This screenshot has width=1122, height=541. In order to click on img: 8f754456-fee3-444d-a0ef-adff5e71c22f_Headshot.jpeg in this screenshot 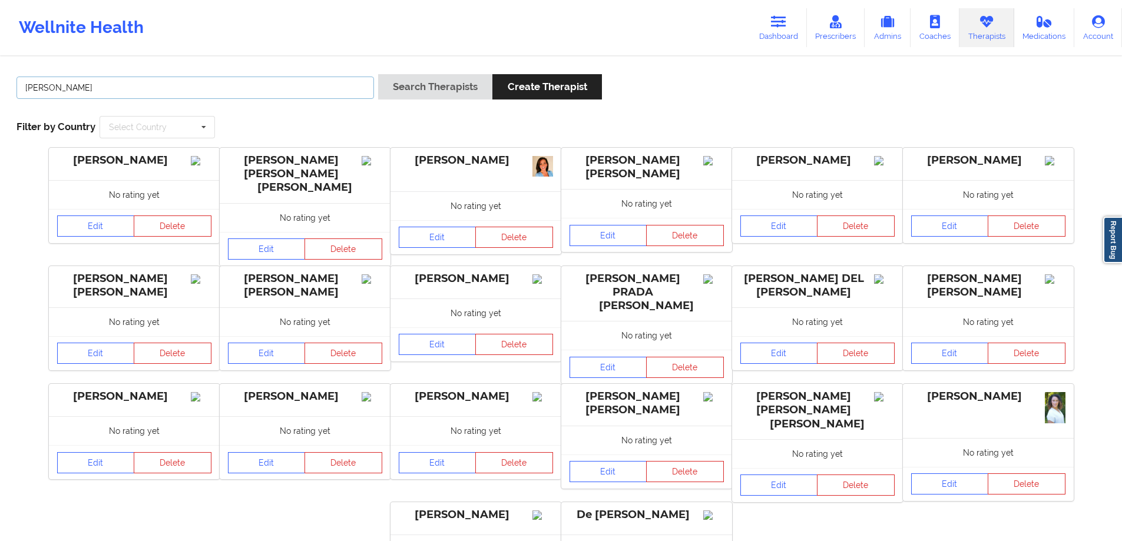, I will do `click(542, 166)`.